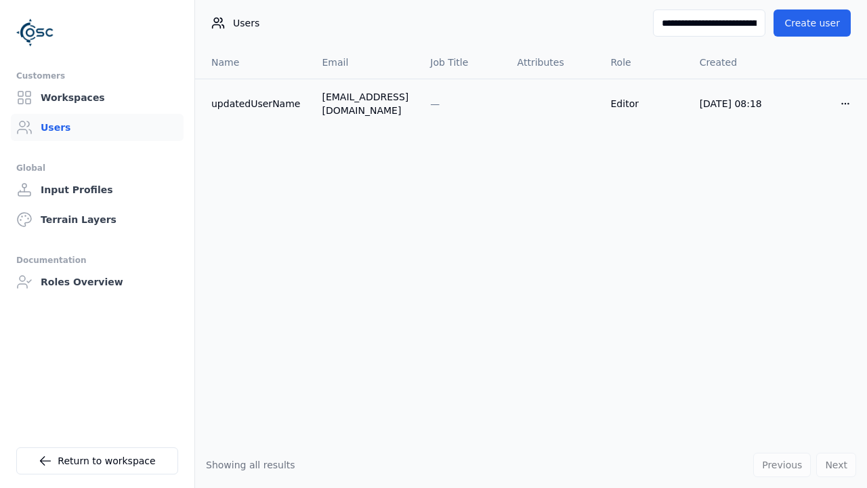 This screenshot has height=488, width=867. Describe the element at coordinates (644, 104) in the screenshot. I see `div: Editor` at that location.